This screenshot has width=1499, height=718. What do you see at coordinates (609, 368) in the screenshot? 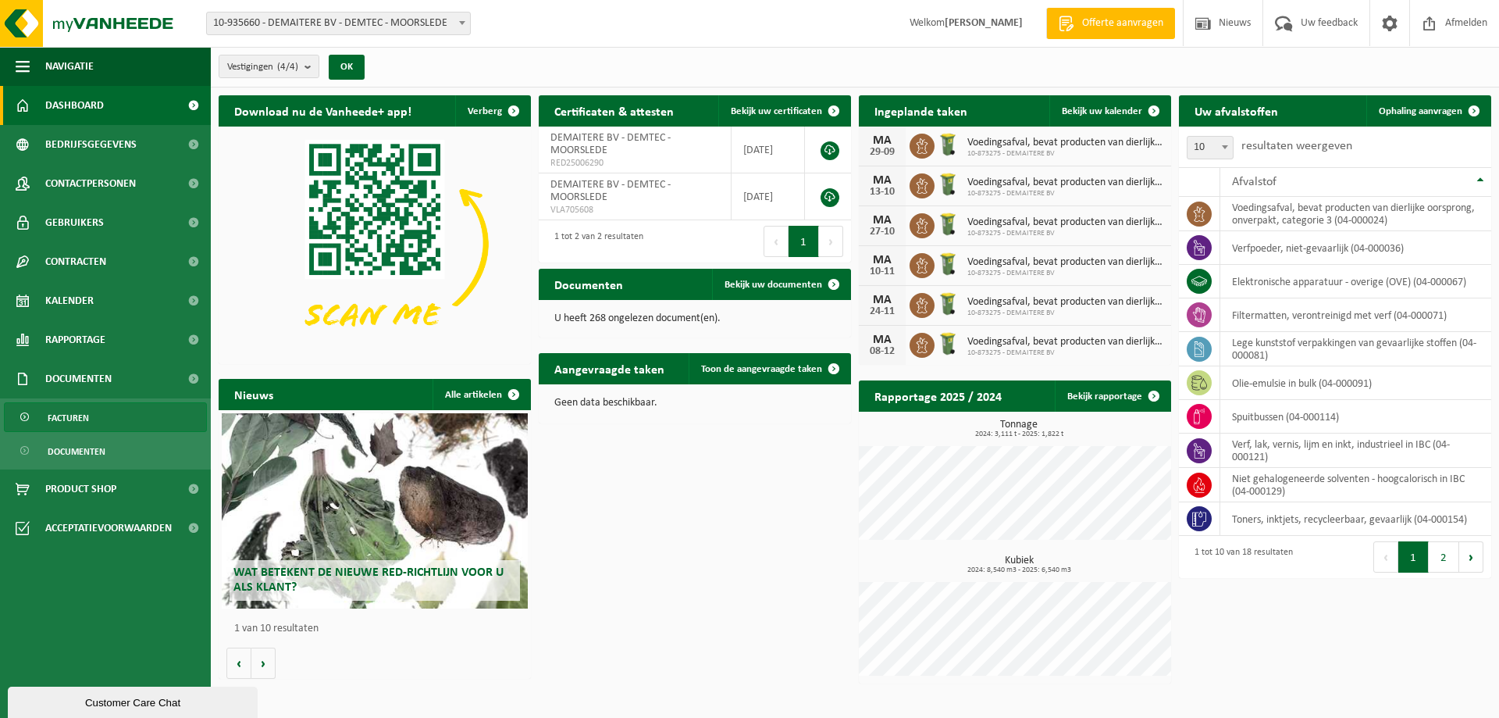
I see `h2: Aangevraagde taken` at bounding box center [609, 368].